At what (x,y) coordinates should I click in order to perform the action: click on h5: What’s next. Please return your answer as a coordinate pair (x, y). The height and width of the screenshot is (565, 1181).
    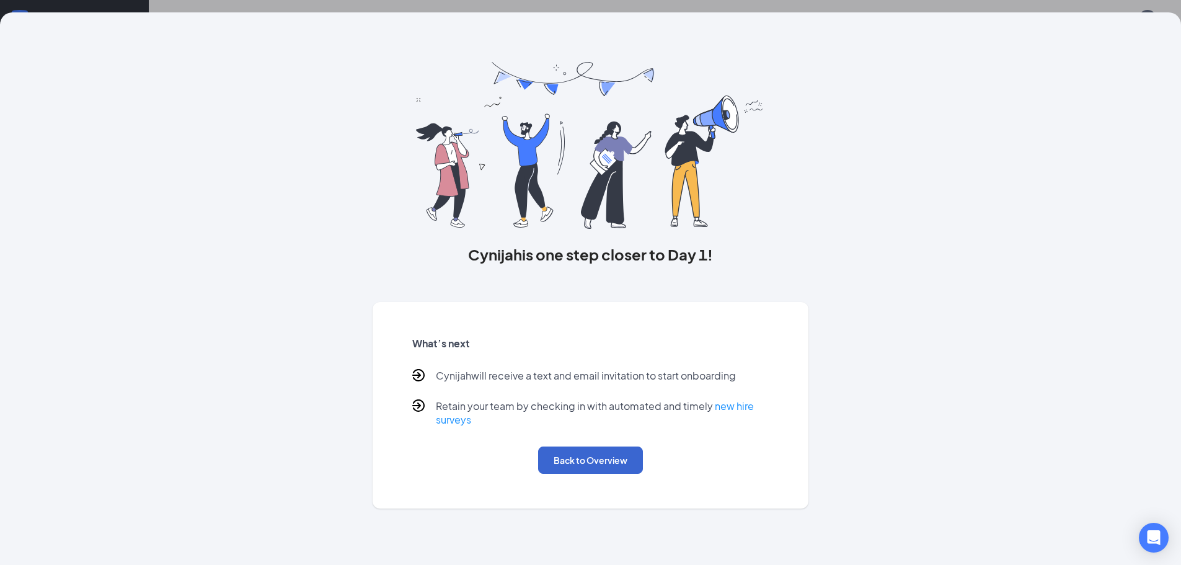
    Looking at the image, I should click on (591, 343).